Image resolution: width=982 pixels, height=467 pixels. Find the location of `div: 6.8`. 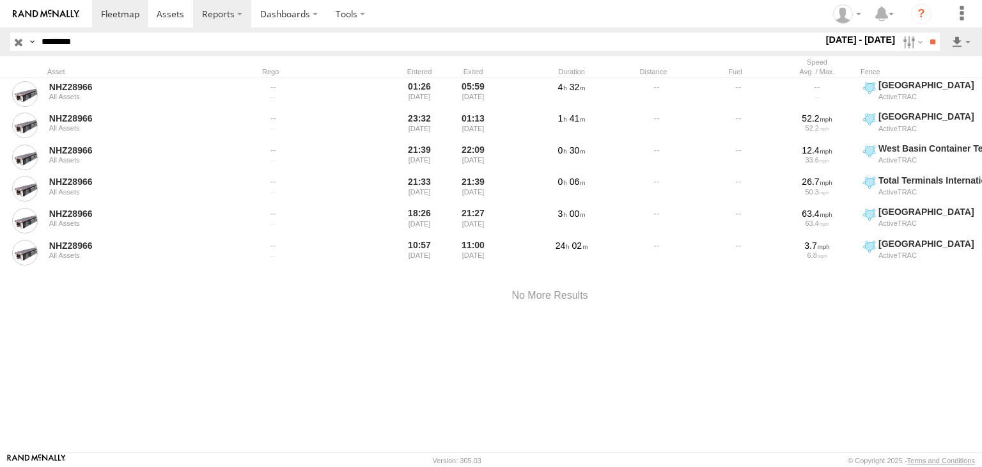

div: 6.8 is located at coordinates (817, 255).